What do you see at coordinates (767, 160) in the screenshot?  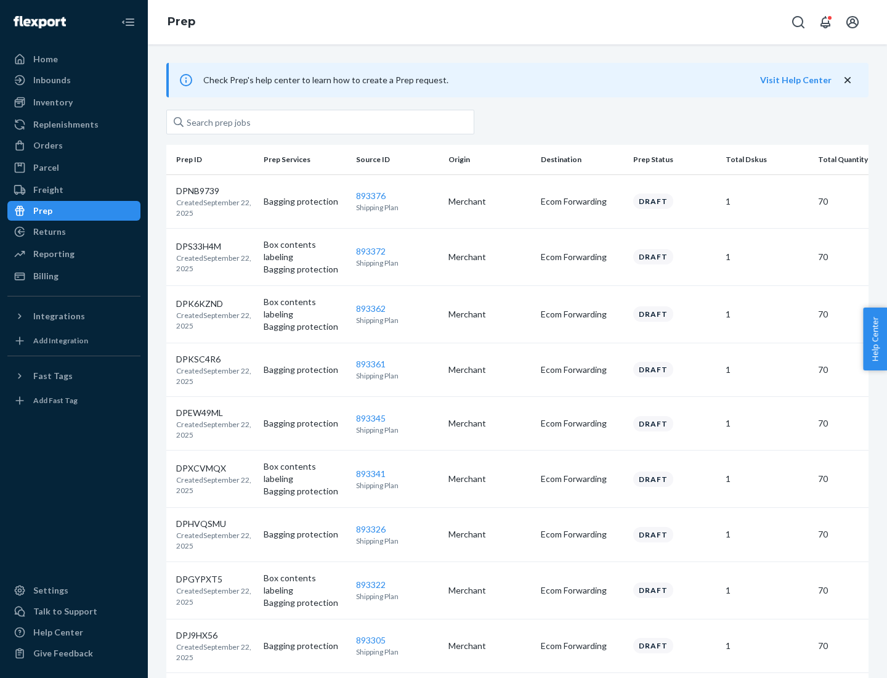 I see `th: Total Dskus` at bounding box center [767, 160].